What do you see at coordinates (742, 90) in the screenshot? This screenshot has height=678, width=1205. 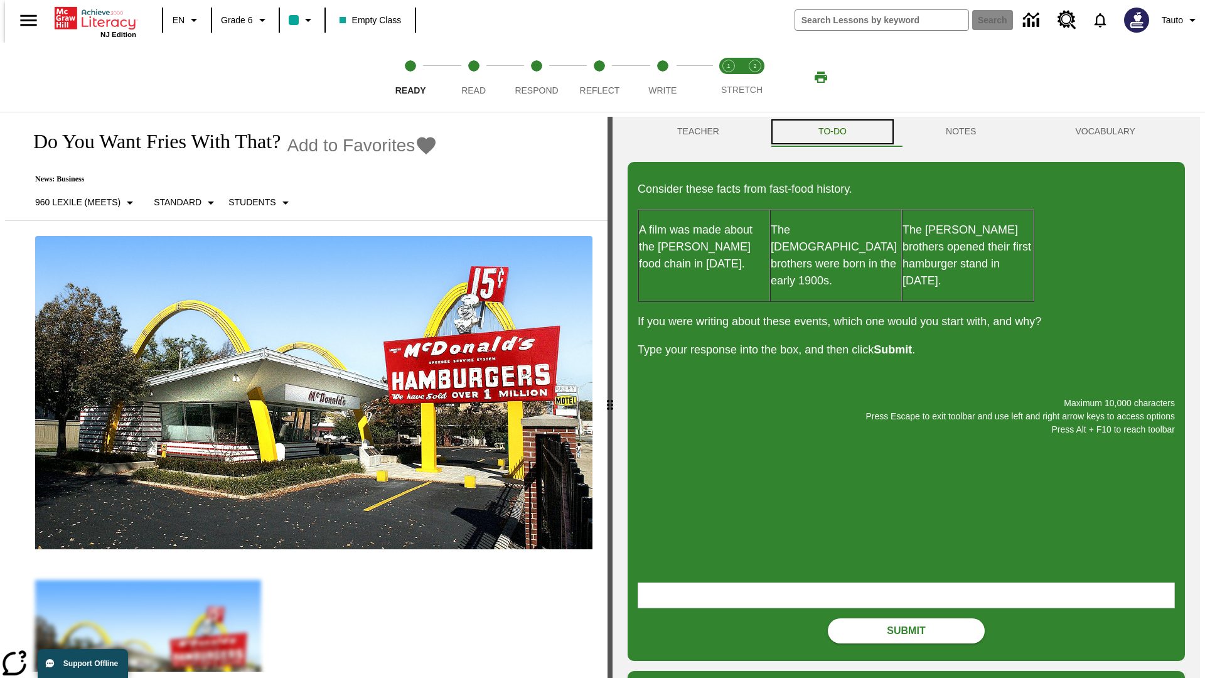 I see `span: STRETCH` at bounding box center [742, 90].